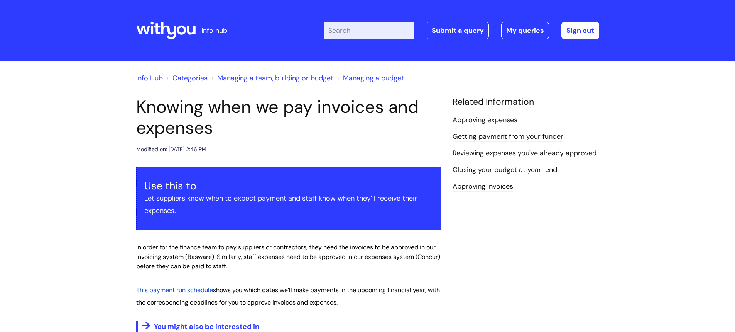 The height and width of the screenshot is (332, 735). I want to click on a: Submit a query, so click(458, 30).